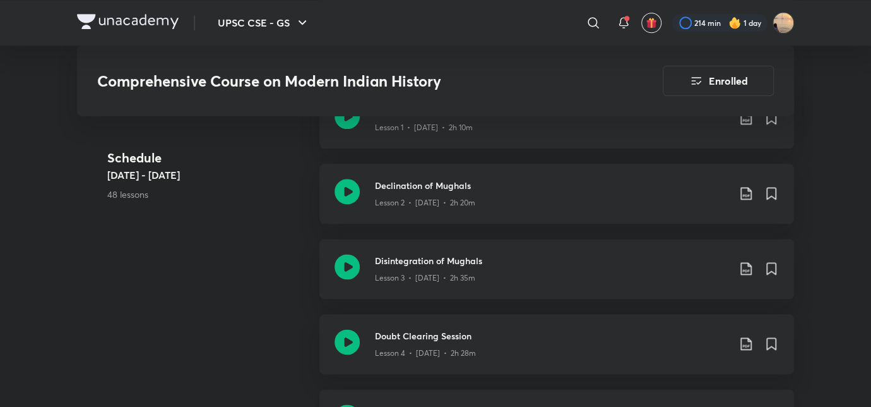 This screenshot has width=871, height=407. Describe the element at coordinates (719, 81) in the screenshot. I see `button: Enrolled` at that location.